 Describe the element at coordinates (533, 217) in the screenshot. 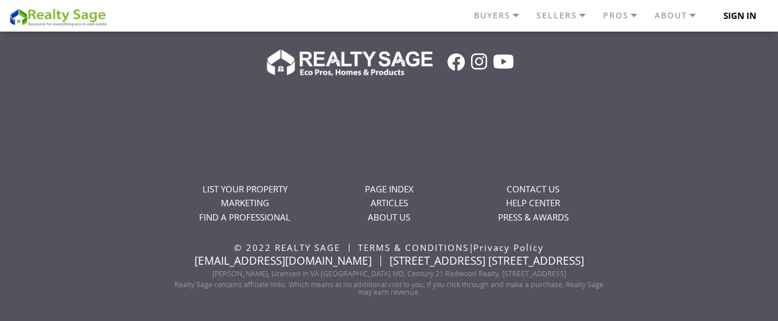

I see `a: PRESS & AWARDS` at that location.